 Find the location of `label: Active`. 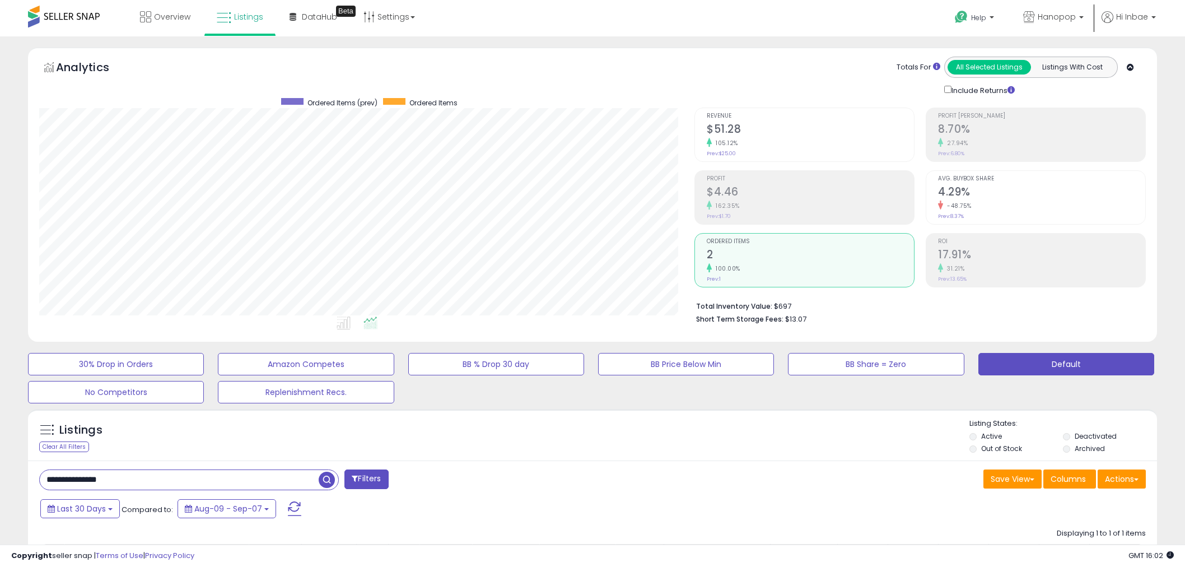

label: Active is located at coordinates (991, 436).